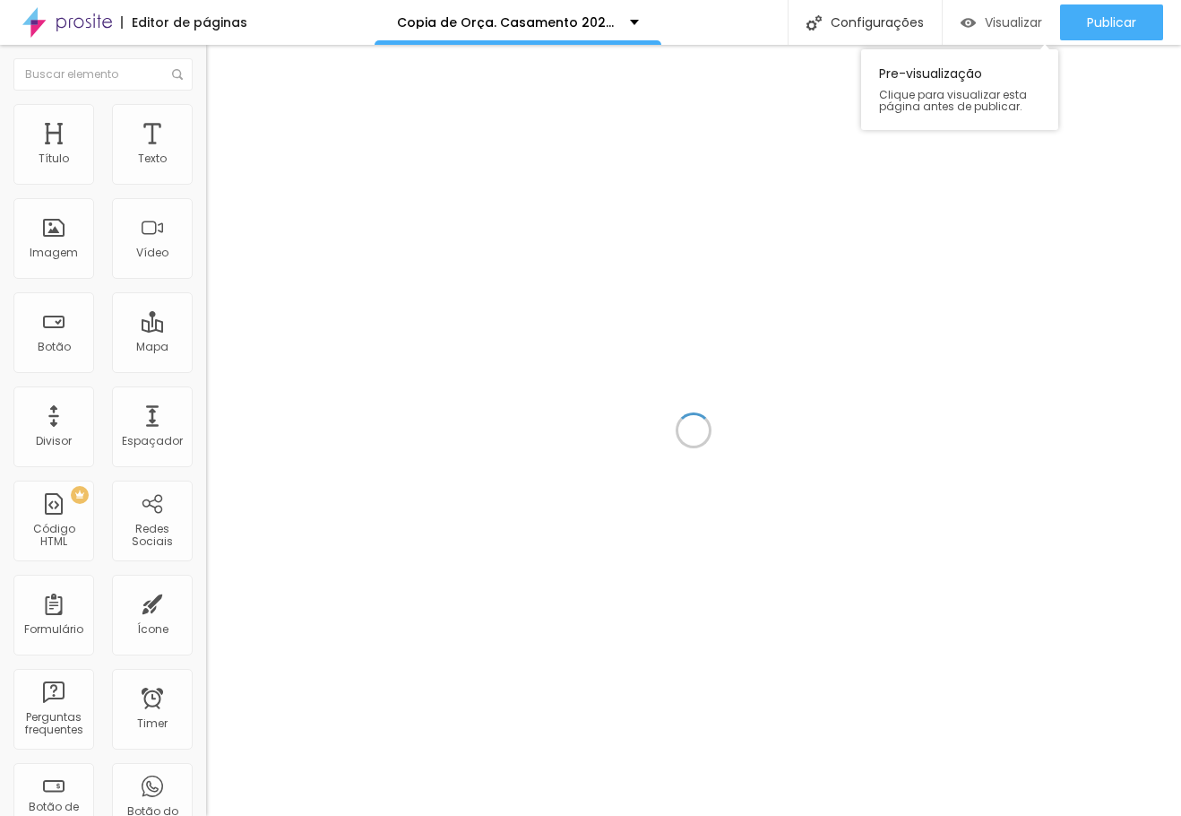 The height and width of the screenshot is (816, 1181). I want to click on button: Publicar, so click(1111, 22).